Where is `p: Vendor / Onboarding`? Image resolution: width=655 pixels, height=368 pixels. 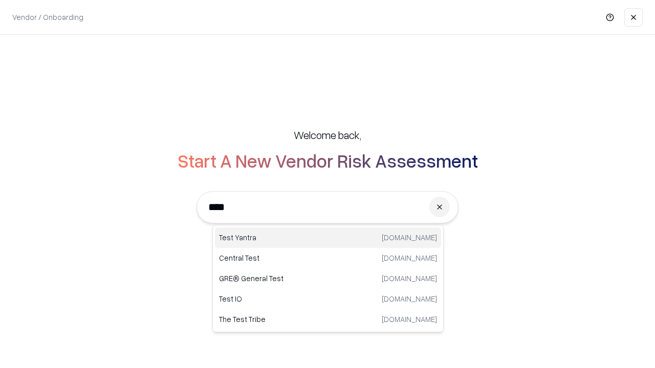
p: Vendor / Onboarding is located at coordinates (48, 17).